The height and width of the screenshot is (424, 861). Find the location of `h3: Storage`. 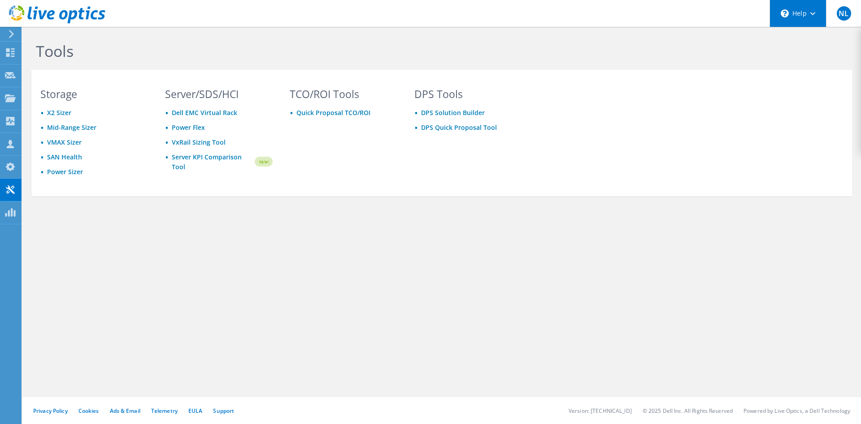

h3: Storage is located at coordinates (94, 94).